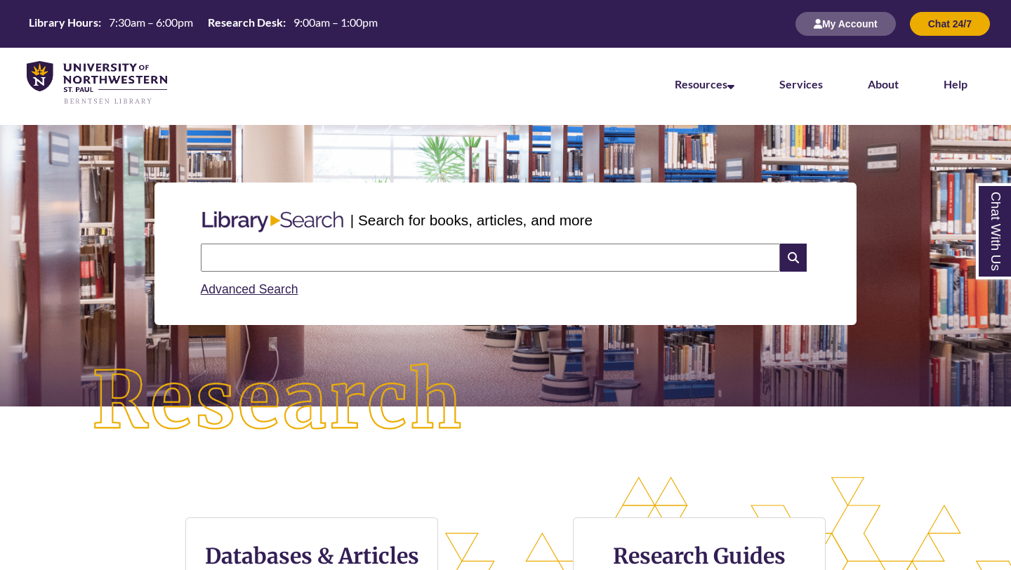 The width and height of the screenshot is (1011, 570). What do you see at coordinates (203, 24) in the screenshot?
I see `a: Hours Today` at bounding box center [203, 24].